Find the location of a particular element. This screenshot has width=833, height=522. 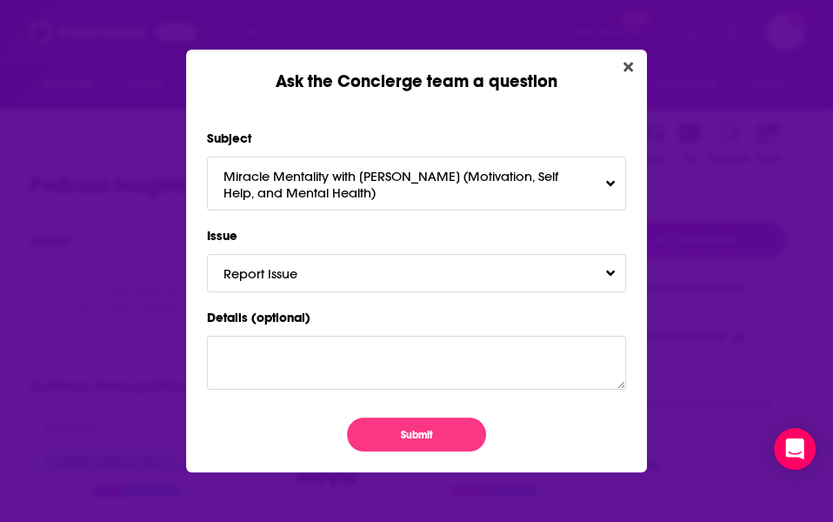

span: Report Issue is located at coordinates (277, 273).